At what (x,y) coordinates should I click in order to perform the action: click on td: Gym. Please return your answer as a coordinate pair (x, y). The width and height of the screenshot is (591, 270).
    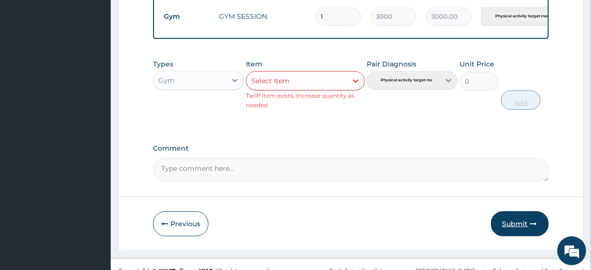
    Looking at the image, I should click on (186, 16).